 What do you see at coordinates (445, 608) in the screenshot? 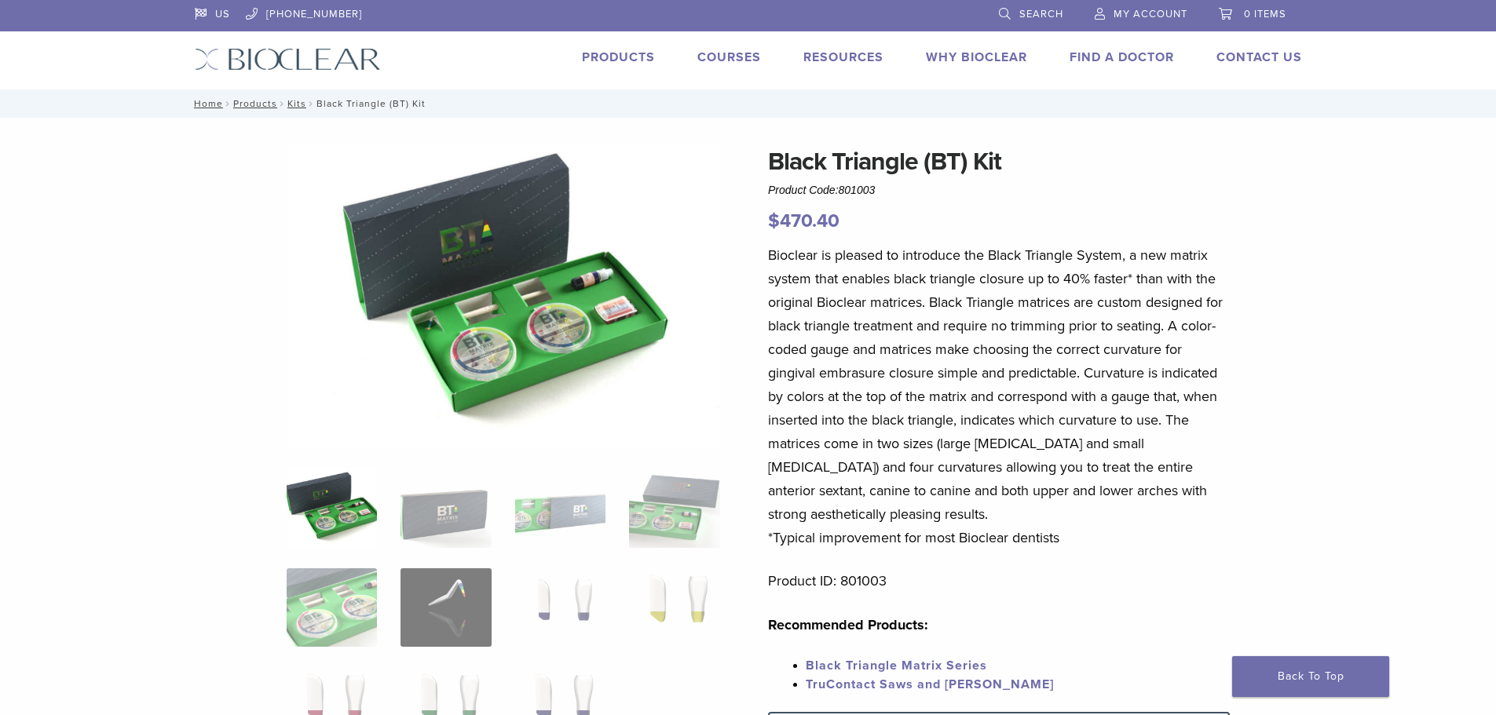
I see `img: Black Triangle (BT) Kit - Image 6` at bounding box center [445, 608].